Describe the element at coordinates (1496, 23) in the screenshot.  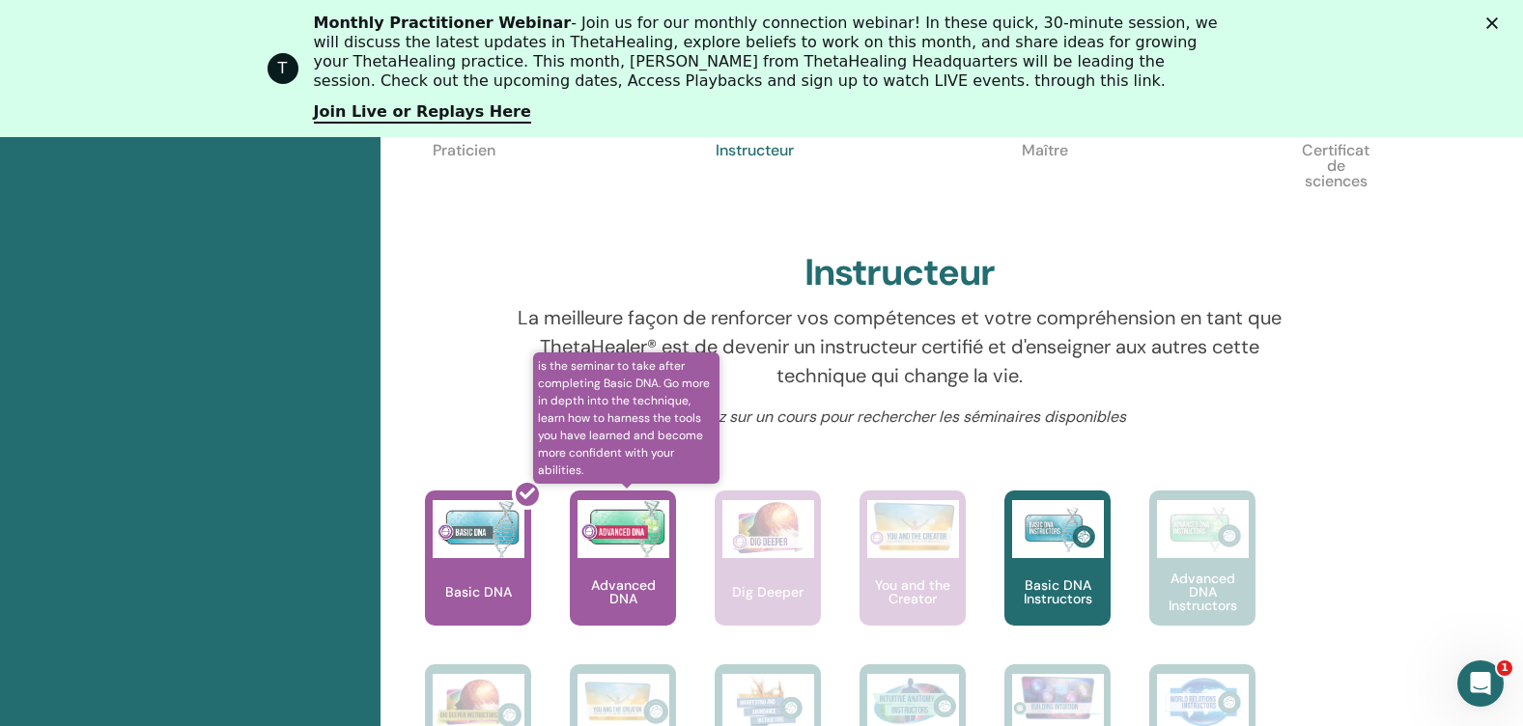
I see `div: Fermer` at that location.